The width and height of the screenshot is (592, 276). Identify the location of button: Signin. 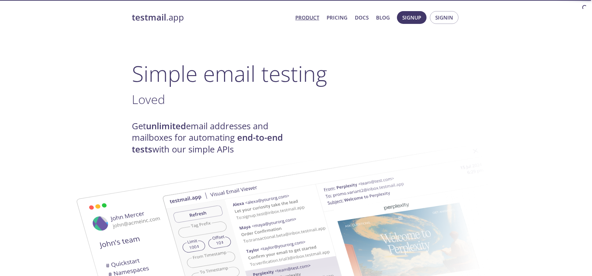
(444, 18).